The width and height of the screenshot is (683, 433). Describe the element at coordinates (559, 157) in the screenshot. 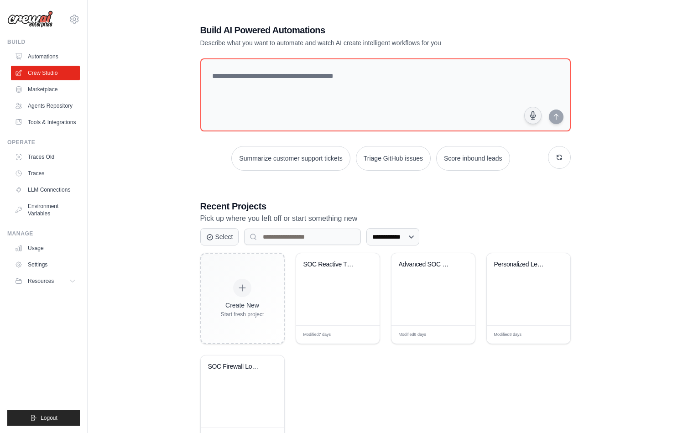

I see `button: Get new suggestions` at that location.